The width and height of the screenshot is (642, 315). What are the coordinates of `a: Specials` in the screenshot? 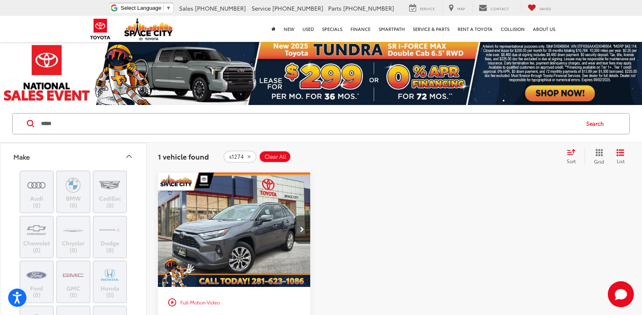 It's located at (332, 29).